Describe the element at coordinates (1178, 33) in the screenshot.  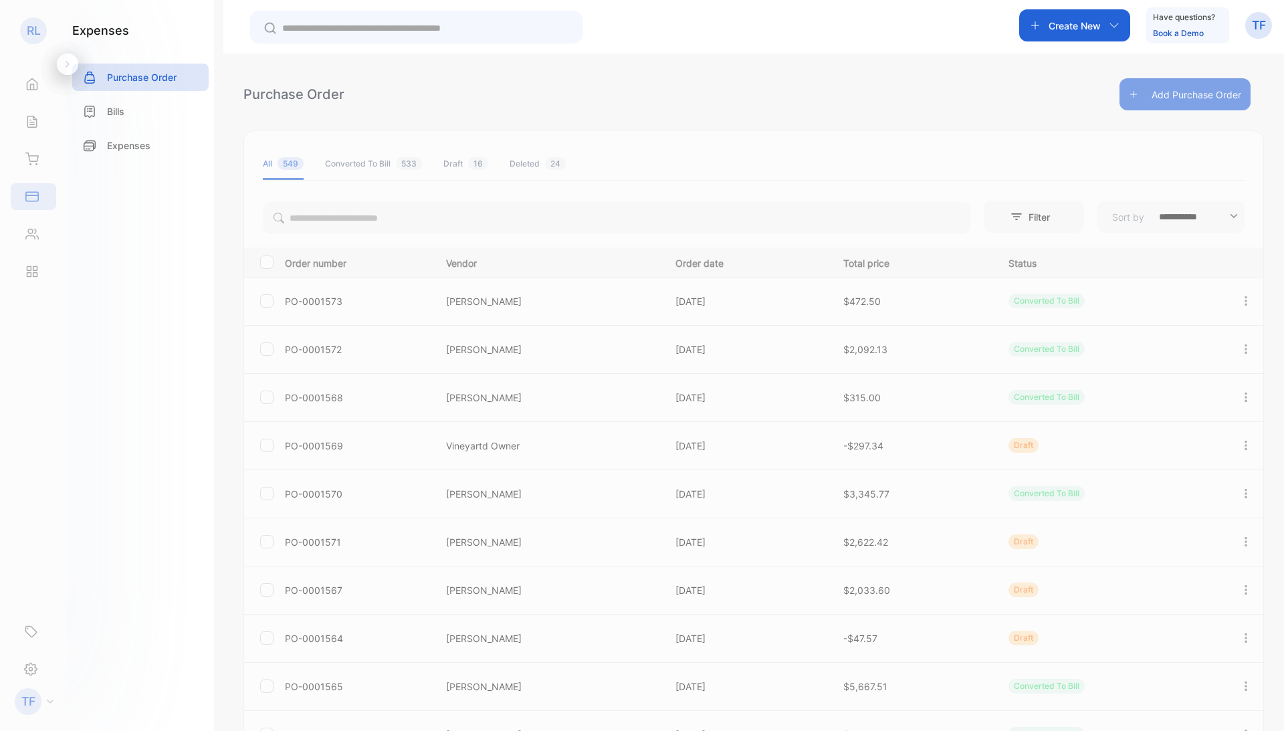
I see `a: Book a Demo` at that location.